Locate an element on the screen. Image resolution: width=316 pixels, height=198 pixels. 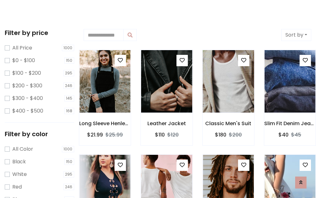
label: Black is located at coordinates (19, 162).